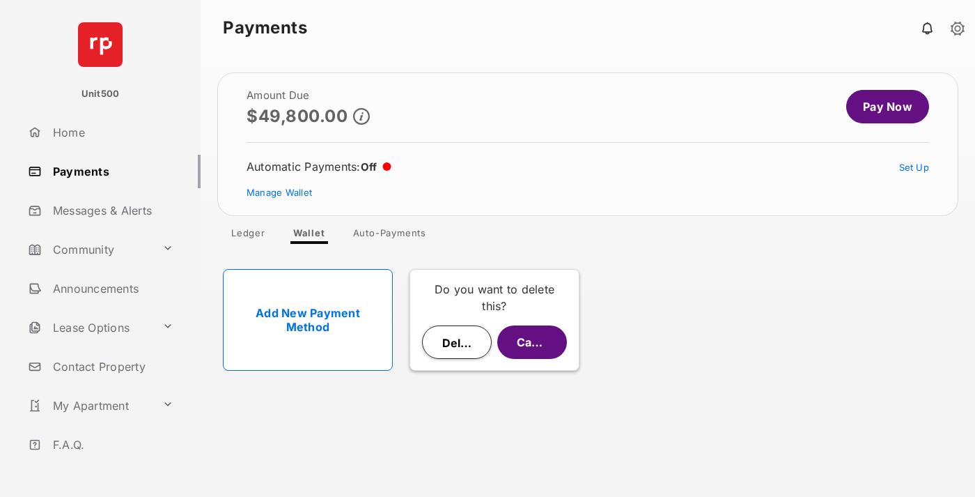 The image size is (975, 497). What do you see at coordinates (100, 94) in the screenshot?
I see `p: Unit500` at bounding box center [100, 94].